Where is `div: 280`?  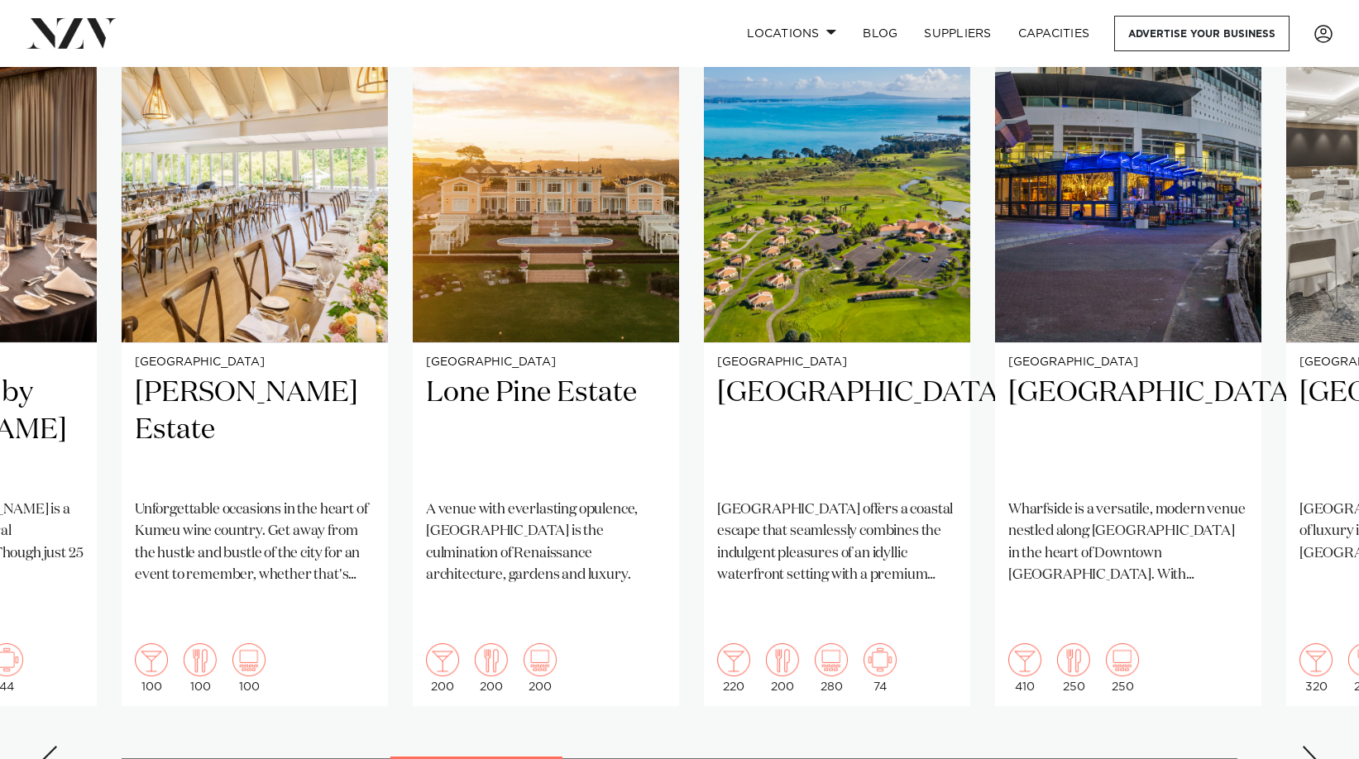
div: 280 is located at coordinates (831, 668).